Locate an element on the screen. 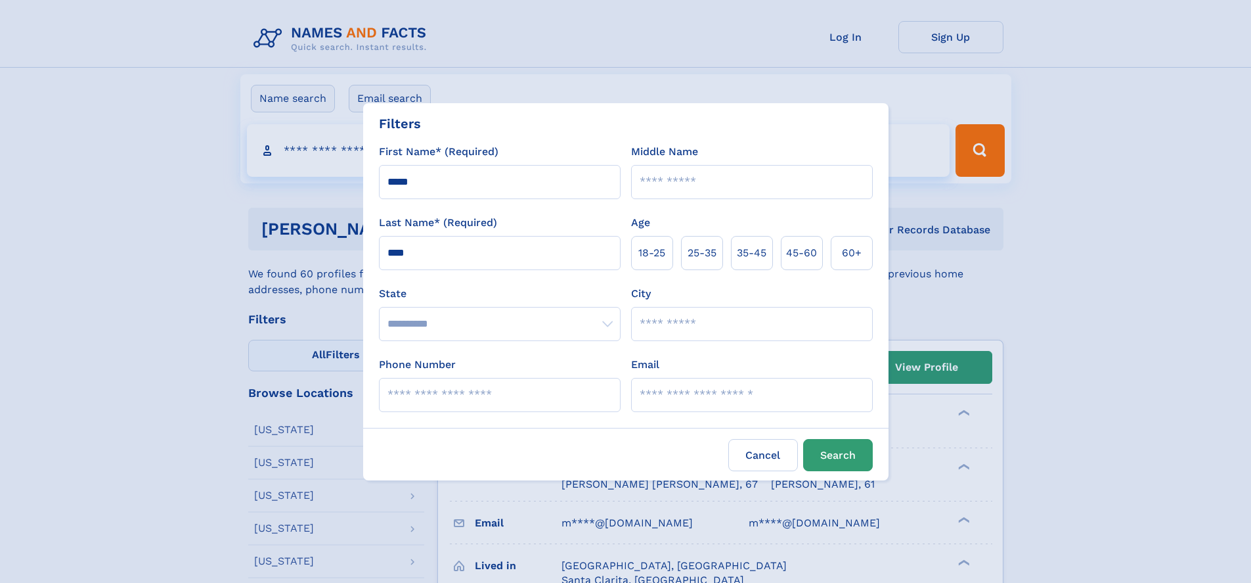 The width and height of the screenshot is (1251, 583). label: Phone Number is located at coordinates (417, 365).